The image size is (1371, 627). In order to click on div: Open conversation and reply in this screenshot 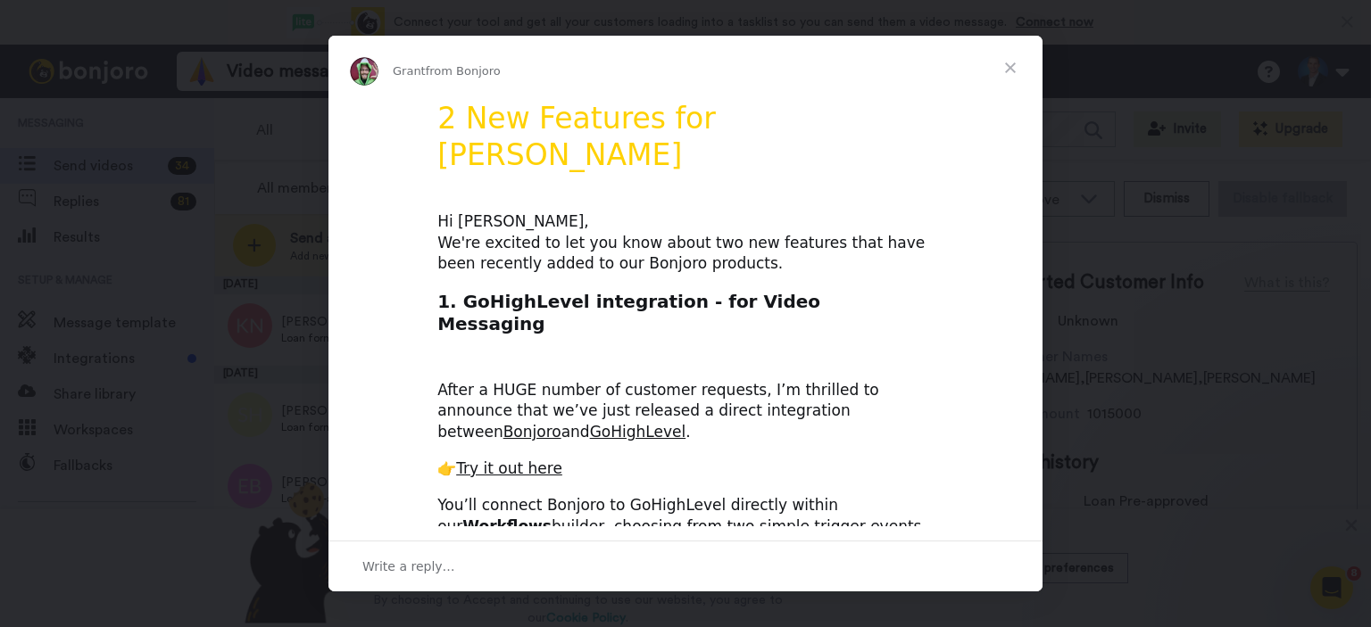, I will do `click(685, 566)`.